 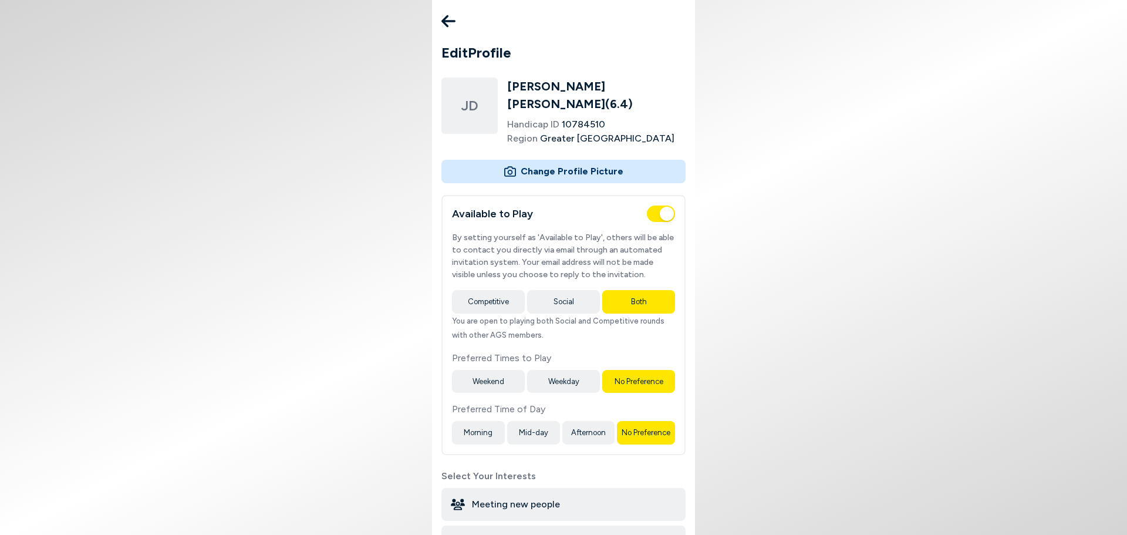 I want to click on li: 10784510, so click(x=596, y=124).